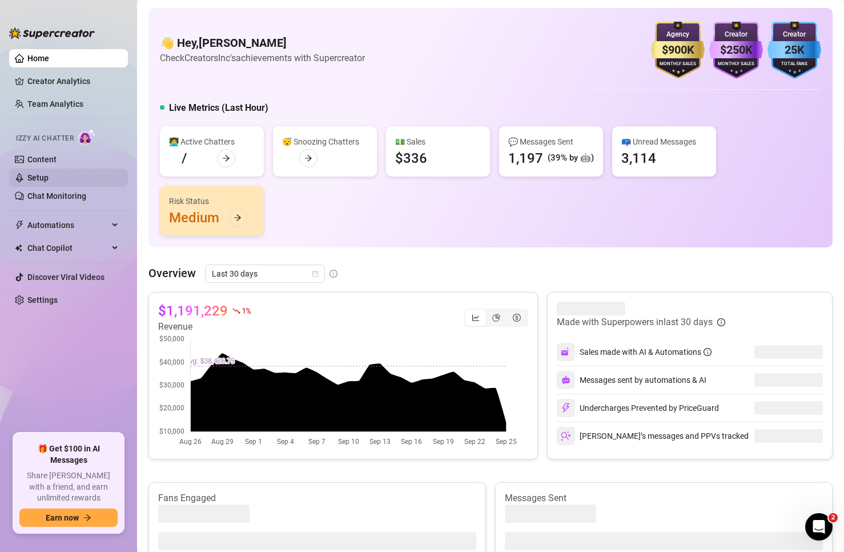 The width and height of the screenshot is (844, 552). What do you see at coordinates (678, 50) in the screenshot?
I see `div: $900K` at bounding box center [678, 50].